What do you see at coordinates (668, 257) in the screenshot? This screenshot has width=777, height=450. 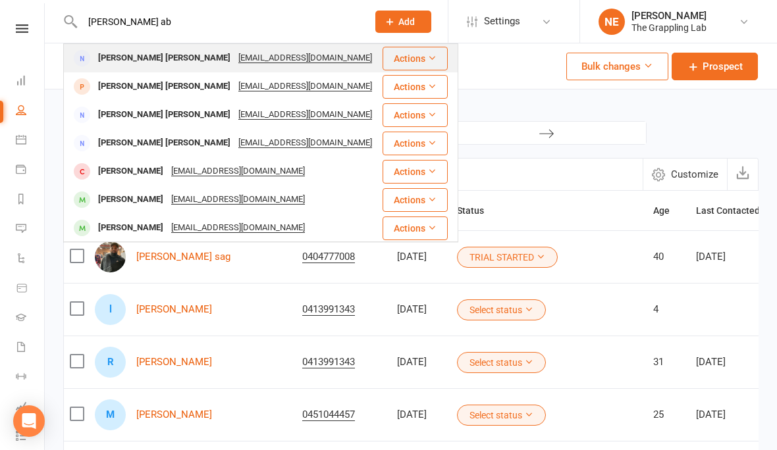 I see `div: 40` at bounding box center [668, 257].